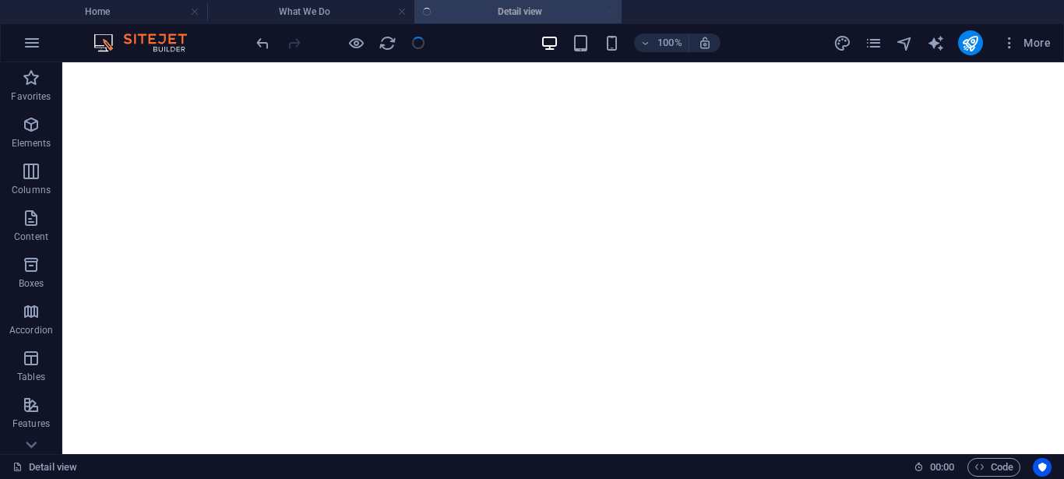  I want to click on button: navigator, so click(905, 43).